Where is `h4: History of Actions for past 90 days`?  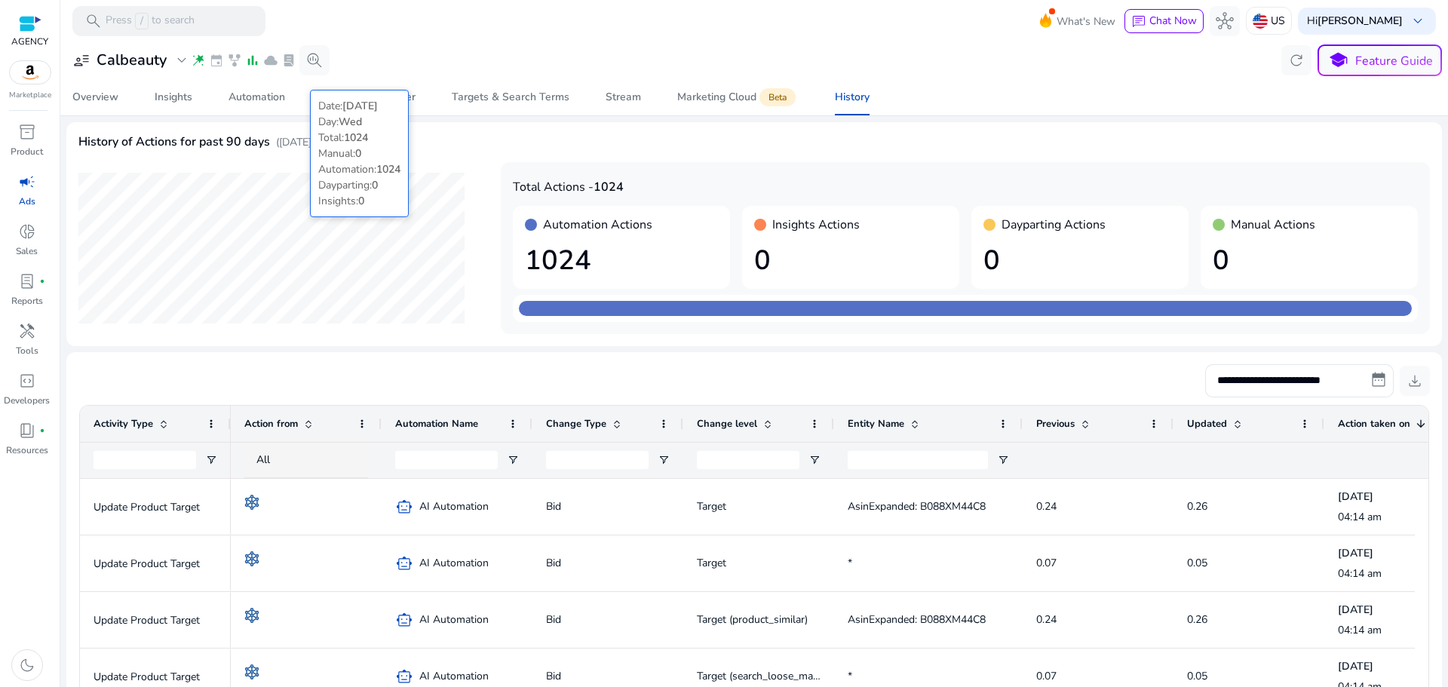 h4: History of Actions for past 90 days is located at coordinates (174, 142).